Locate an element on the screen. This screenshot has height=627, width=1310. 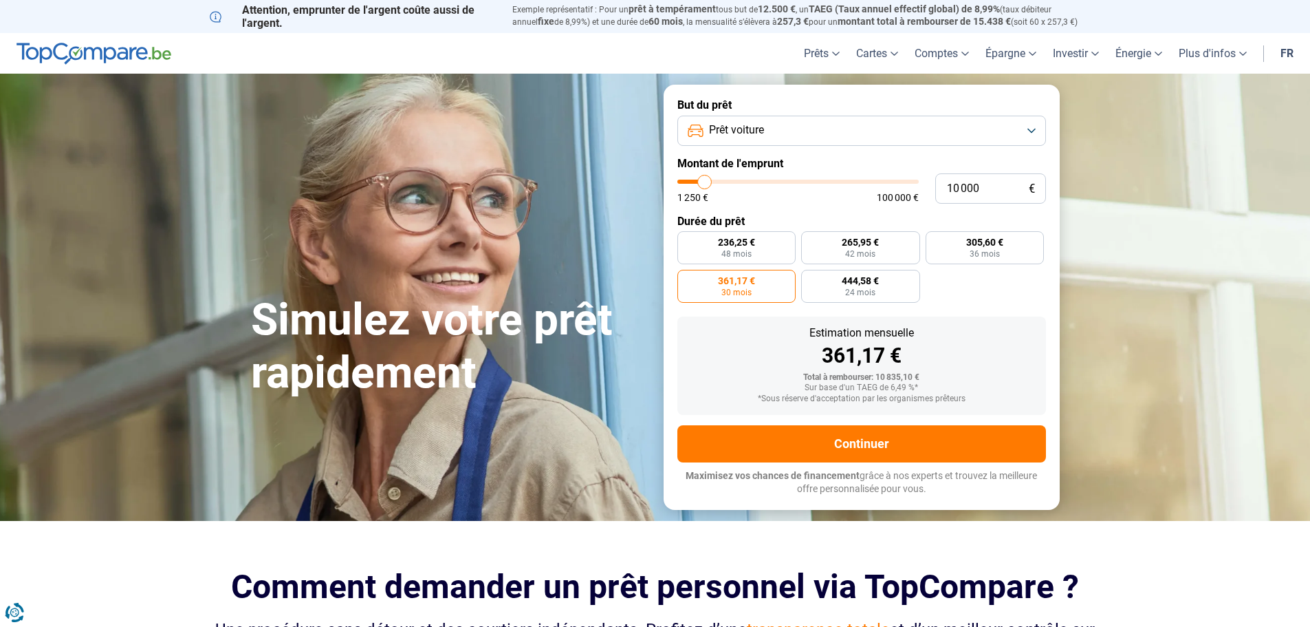
img: TopCompare is located at coordinates (94, 54).